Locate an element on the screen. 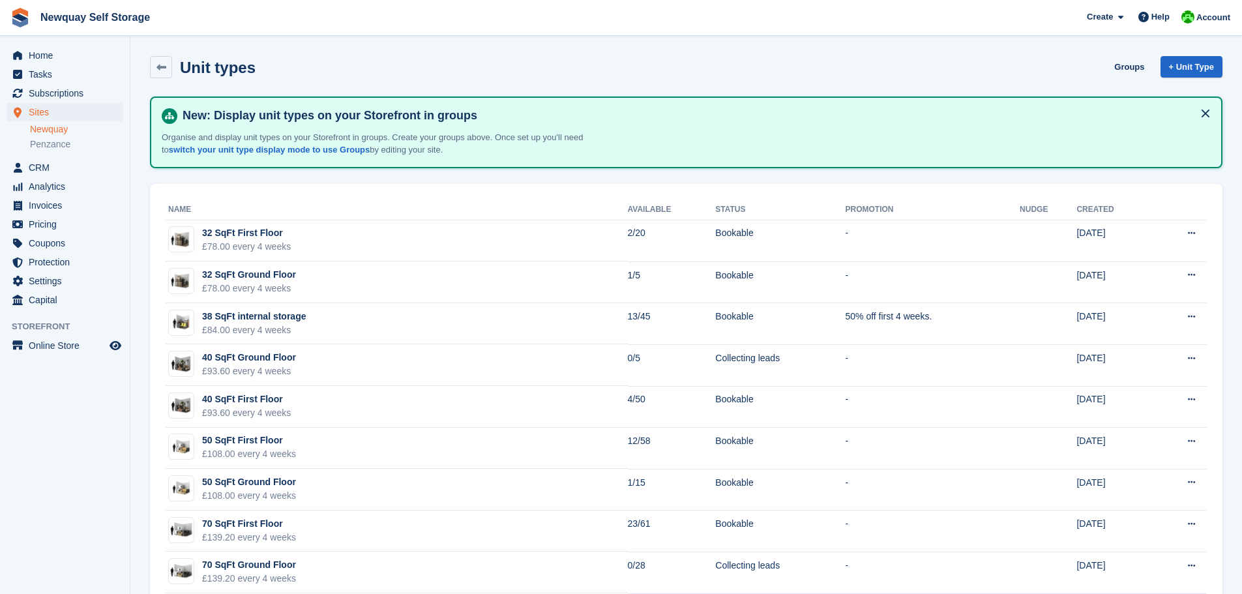 The image size is (1242, 594). td: 23/61 is located at coordinates (672, 532).